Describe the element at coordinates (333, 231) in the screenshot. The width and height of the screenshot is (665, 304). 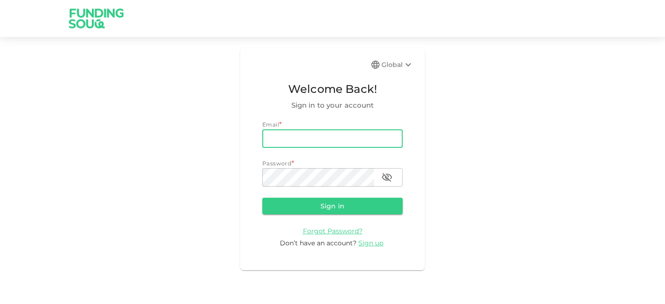
I see `span: Forgot Password?` at that location.